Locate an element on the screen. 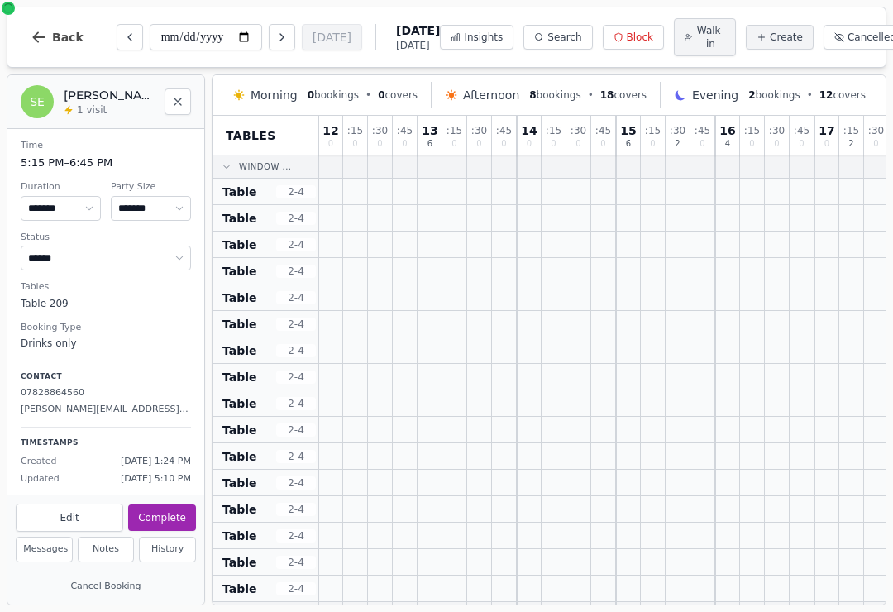 The image size is (893, 612). dd: 5:15 PM – 6:45 PM is located at coordinates (106, 163).